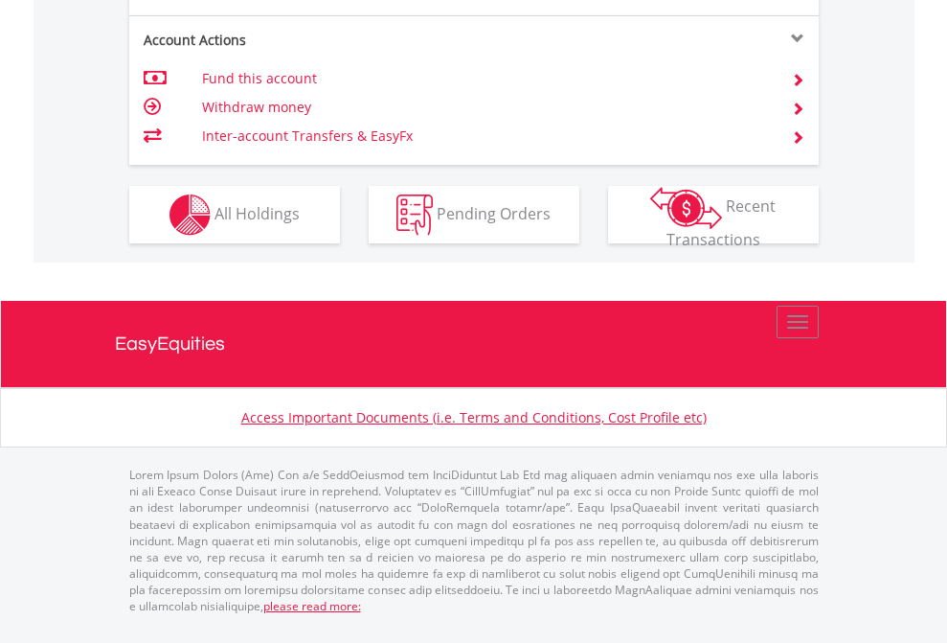 The image size is (947, 643). What do you see at coordinates (235, 215) in the screenshot?
I see `button: All Holdings` at bounding box center [235, 215].